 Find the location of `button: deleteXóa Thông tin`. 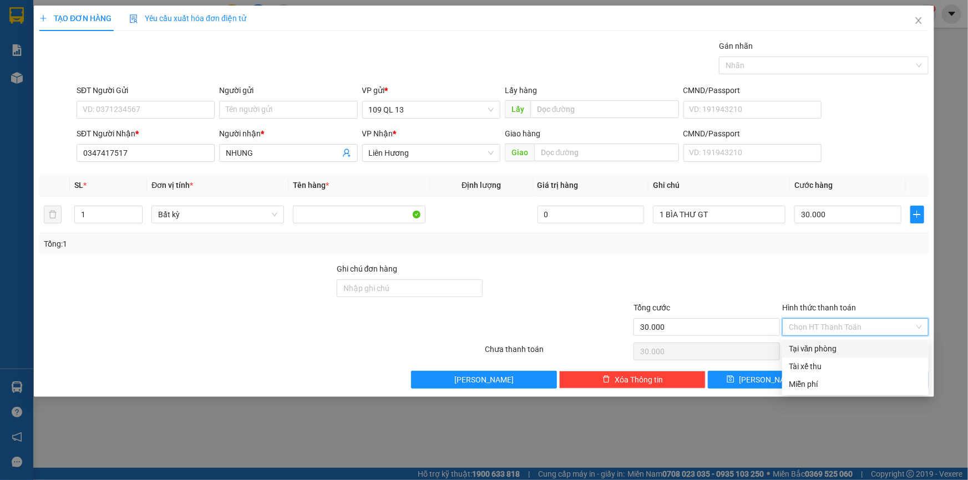

button: deleteXóa Thông tin is located at coordinates (632, 380).